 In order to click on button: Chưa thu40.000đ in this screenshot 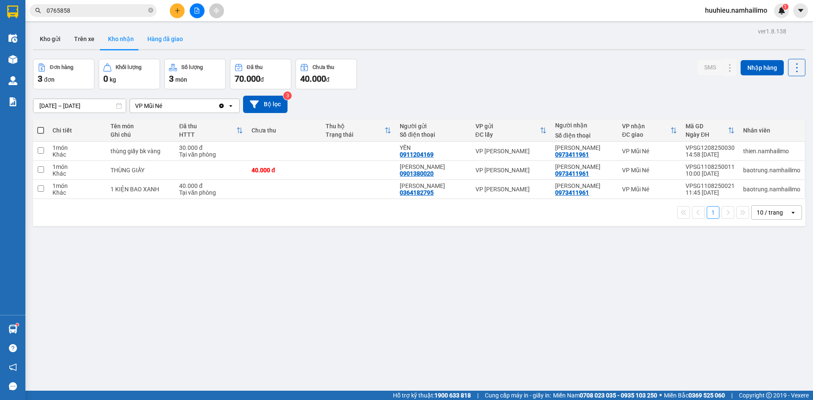, I will do `click(326, 74)`.